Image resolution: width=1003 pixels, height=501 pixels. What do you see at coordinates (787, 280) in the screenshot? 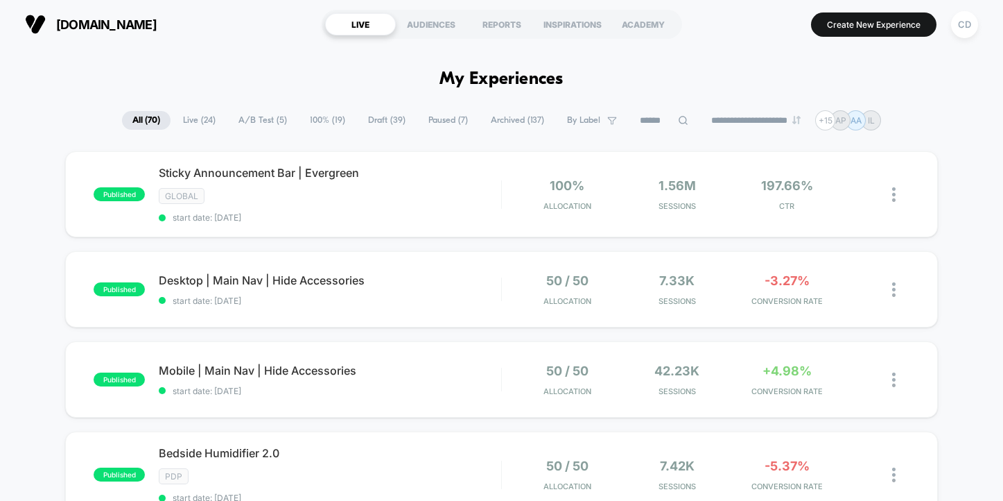
I see `span: -3.27%` at bounding box center [787, 280].